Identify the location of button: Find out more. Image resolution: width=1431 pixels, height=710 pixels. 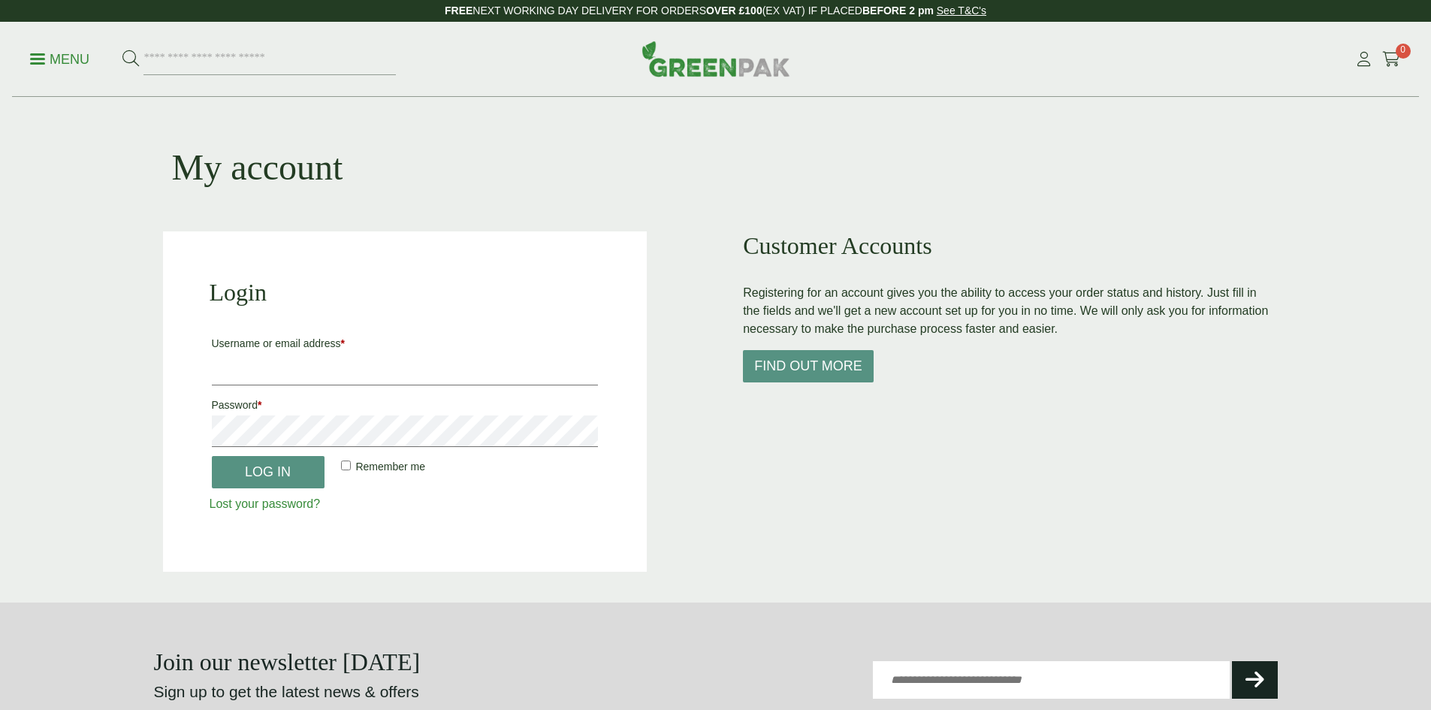
(808, 366).